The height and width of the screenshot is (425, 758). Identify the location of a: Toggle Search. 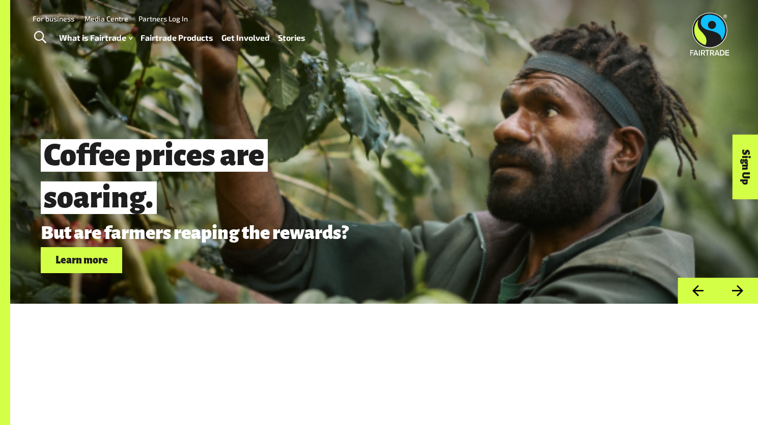
(40, 38).